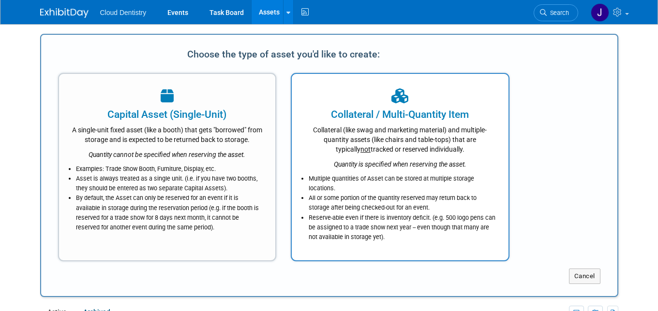  I want to click on button: Cancel, so click(584, 277).